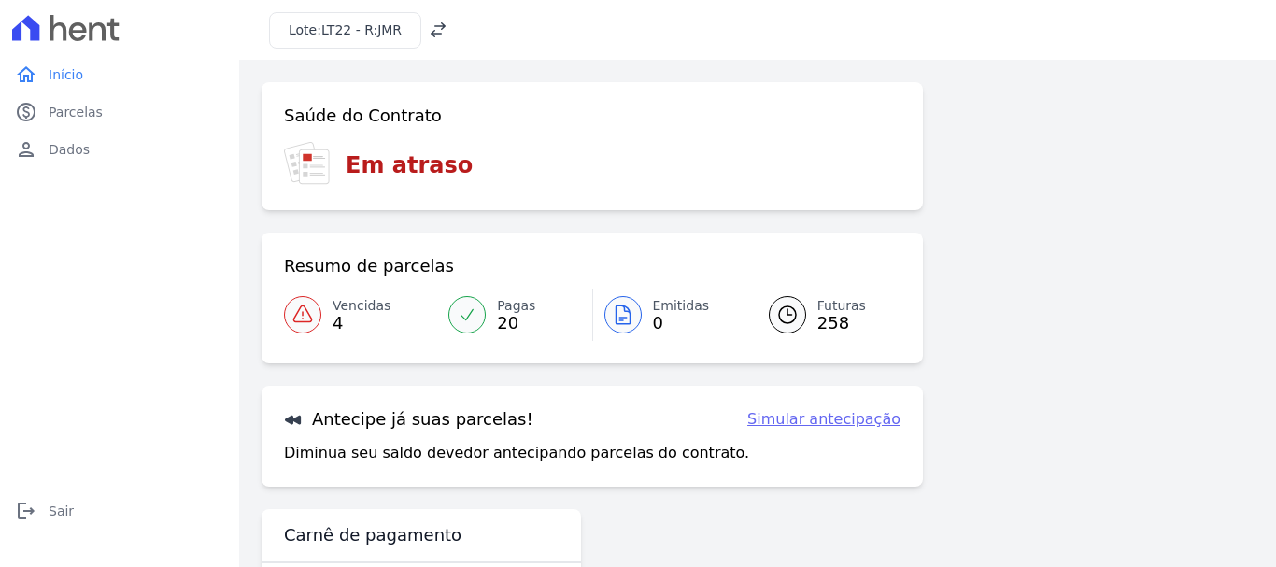 This screenshot has height=567, width=1276. What do you see at coordinates (26, 149) in the screenshot?
I see `i: person` at bounding box center [26, 149].